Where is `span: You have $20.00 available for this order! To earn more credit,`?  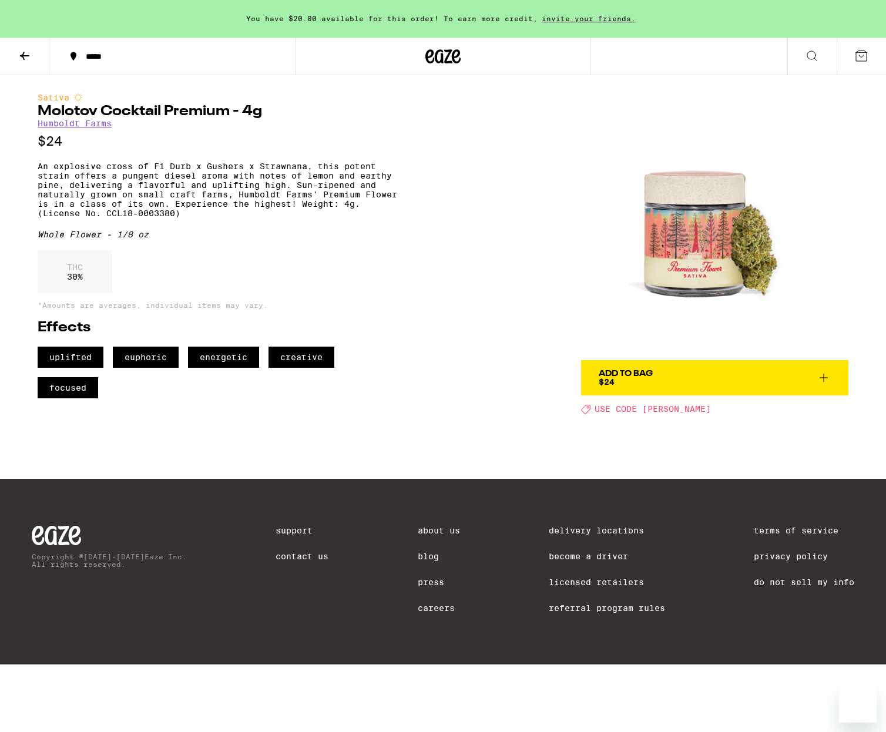 span: You have $20.00 available for this order! To earn more credit, is located at coordinates (392, 18).